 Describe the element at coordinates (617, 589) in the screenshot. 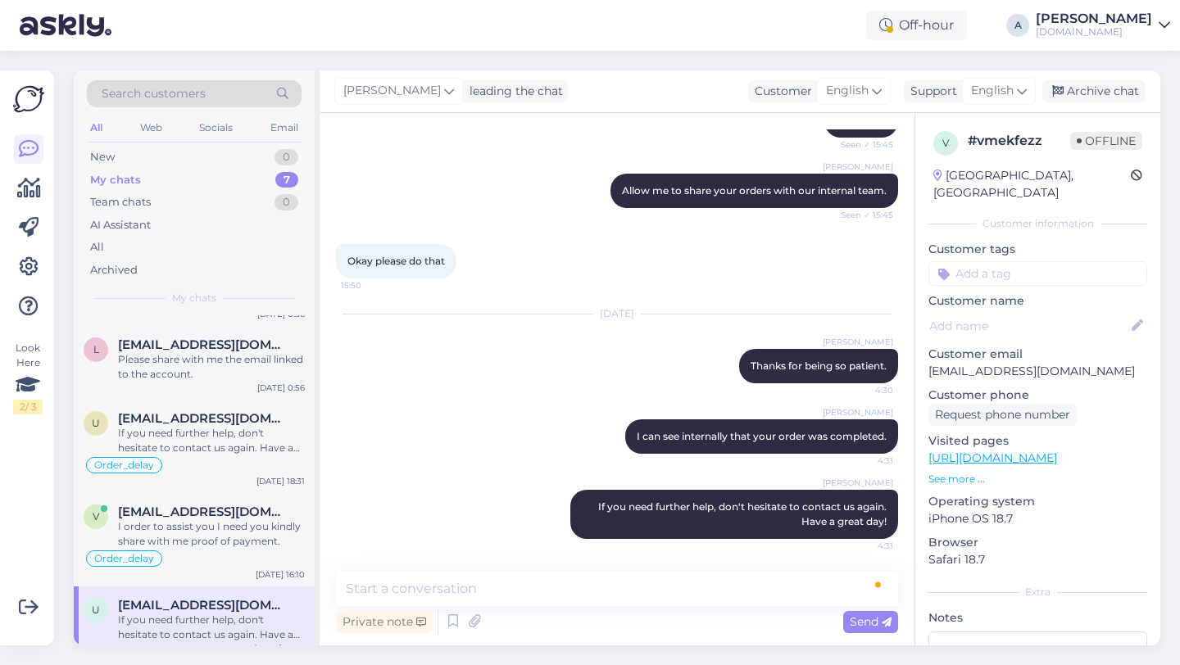

I see `textarea: To enrich screen reader interactions, please activate Accessibility in Grammarly extension settings` at that location.